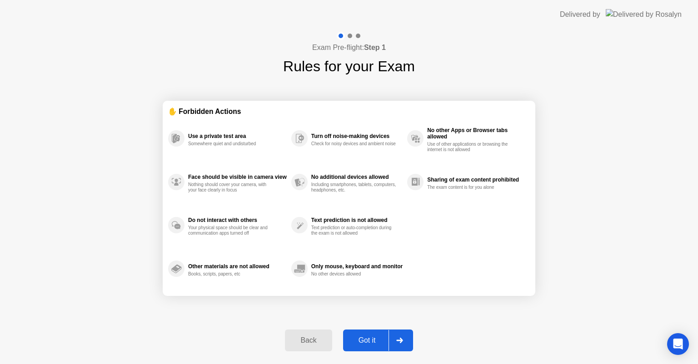  Describe the element at coordinates (678, 344) in the screenshot. I see `div: Open Intercom Messenger` at that location.